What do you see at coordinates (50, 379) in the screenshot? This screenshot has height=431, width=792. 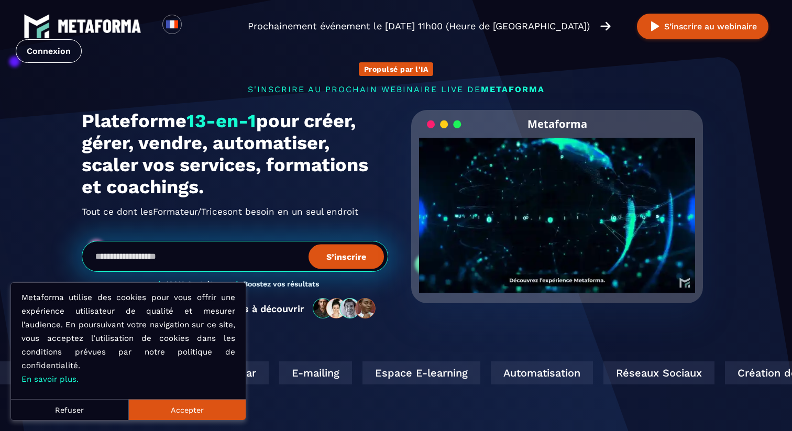 I see `a: En savoir plus.` at bounding box center [50, 379].